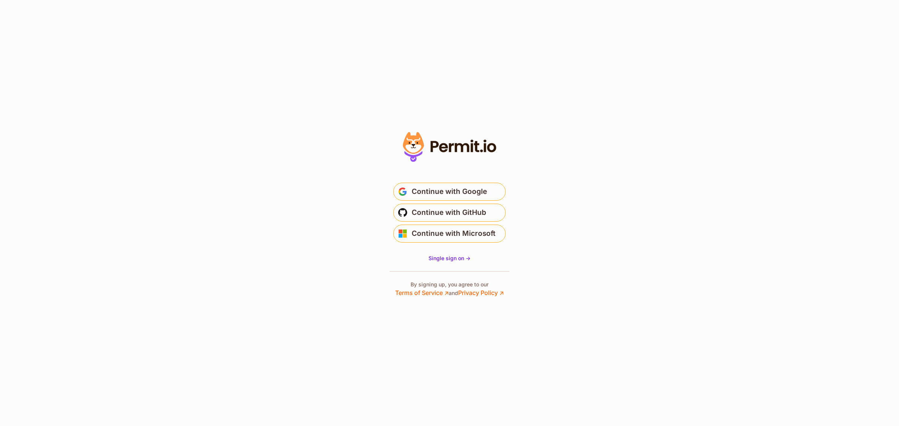  Describe the element at coordinates (481, 293) in the screenshot. I see `a: Privacy Policy ↗` at that location.